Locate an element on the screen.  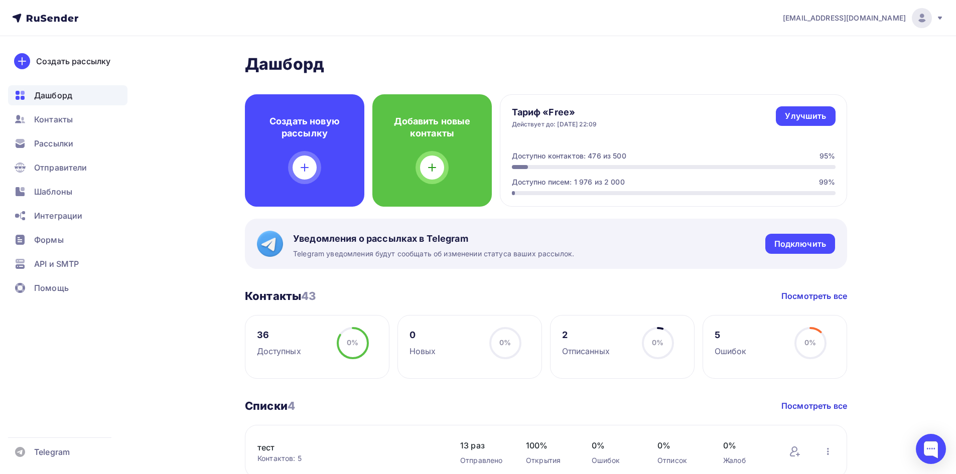
a: Отправители is located at coordinates (68, 168).